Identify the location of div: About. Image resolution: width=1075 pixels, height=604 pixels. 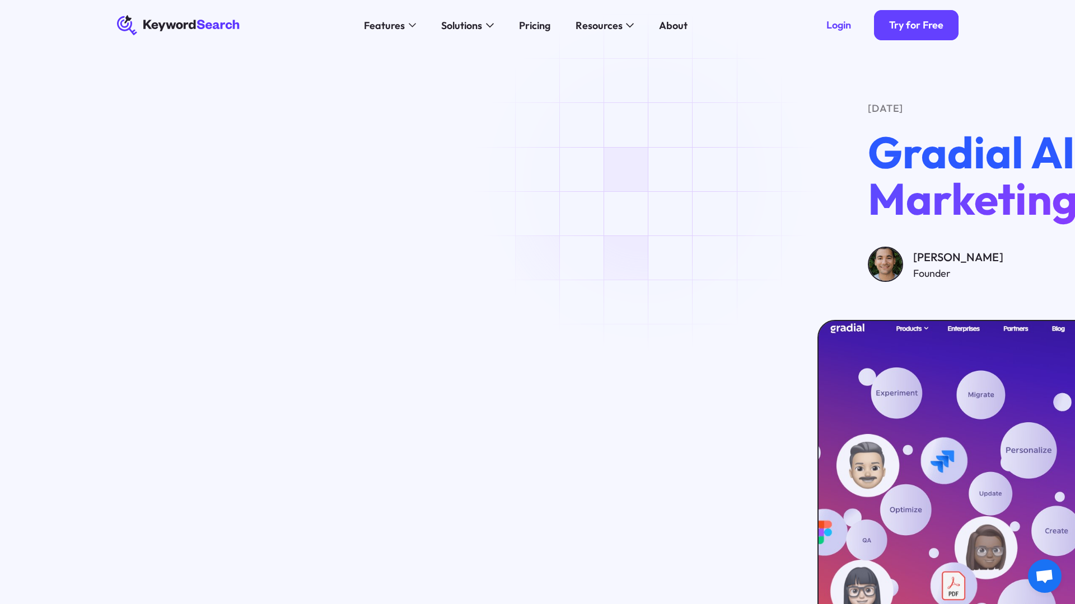
(673, 25).